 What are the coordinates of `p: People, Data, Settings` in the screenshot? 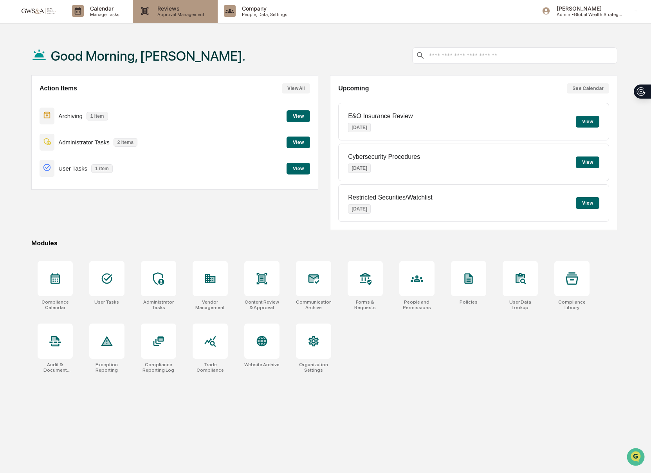 It's located at (263, 14).